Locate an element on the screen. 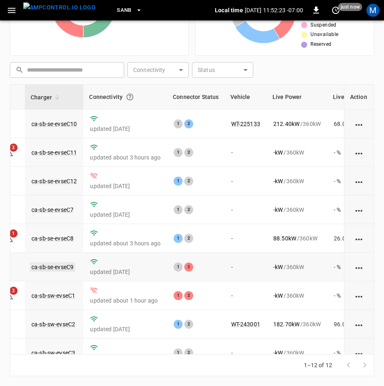  button: set refresh interval is located at coordinates (336, 10).